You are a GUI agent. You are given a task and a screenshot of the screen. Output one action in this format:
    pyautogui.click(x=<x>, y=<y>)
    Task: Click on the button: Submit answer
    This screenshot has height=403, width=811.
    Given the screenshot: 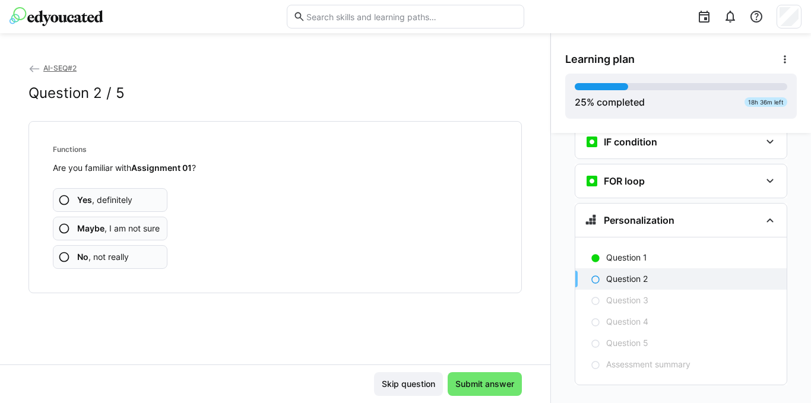 What is the action you would take?
    pyautogui.click(x=484, y=384)
    